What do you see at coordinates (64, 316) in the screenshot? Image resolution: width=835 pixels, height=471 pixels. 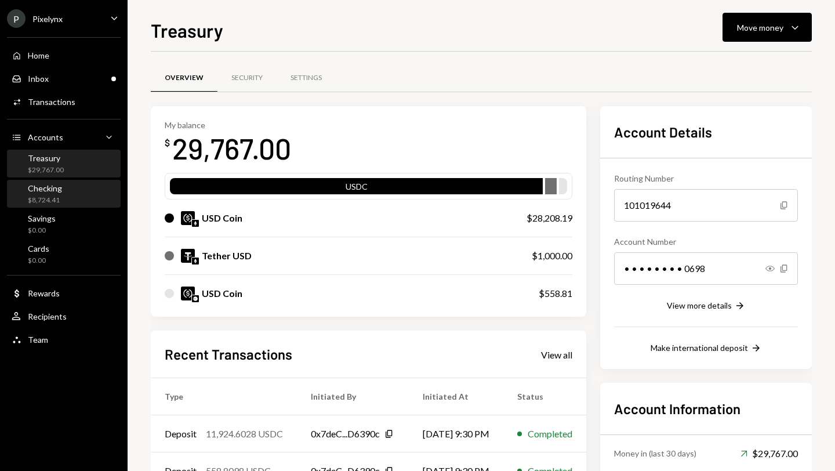 I see `a: Recipients` at bounding box center [64, 316].